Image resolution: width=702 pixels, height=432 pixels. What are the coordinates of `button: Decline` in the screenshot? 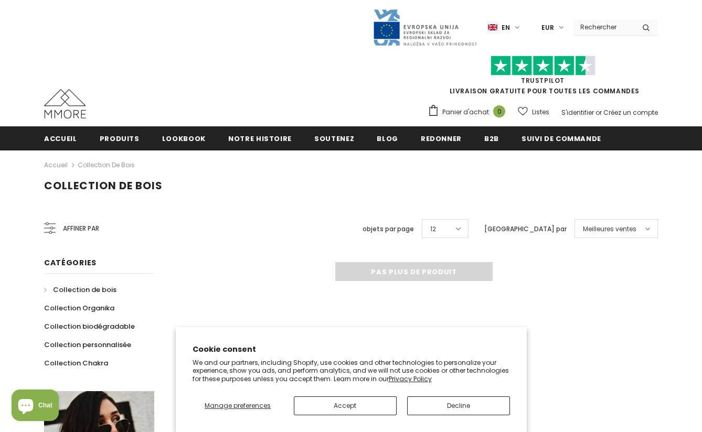 It's located at (459, 406).